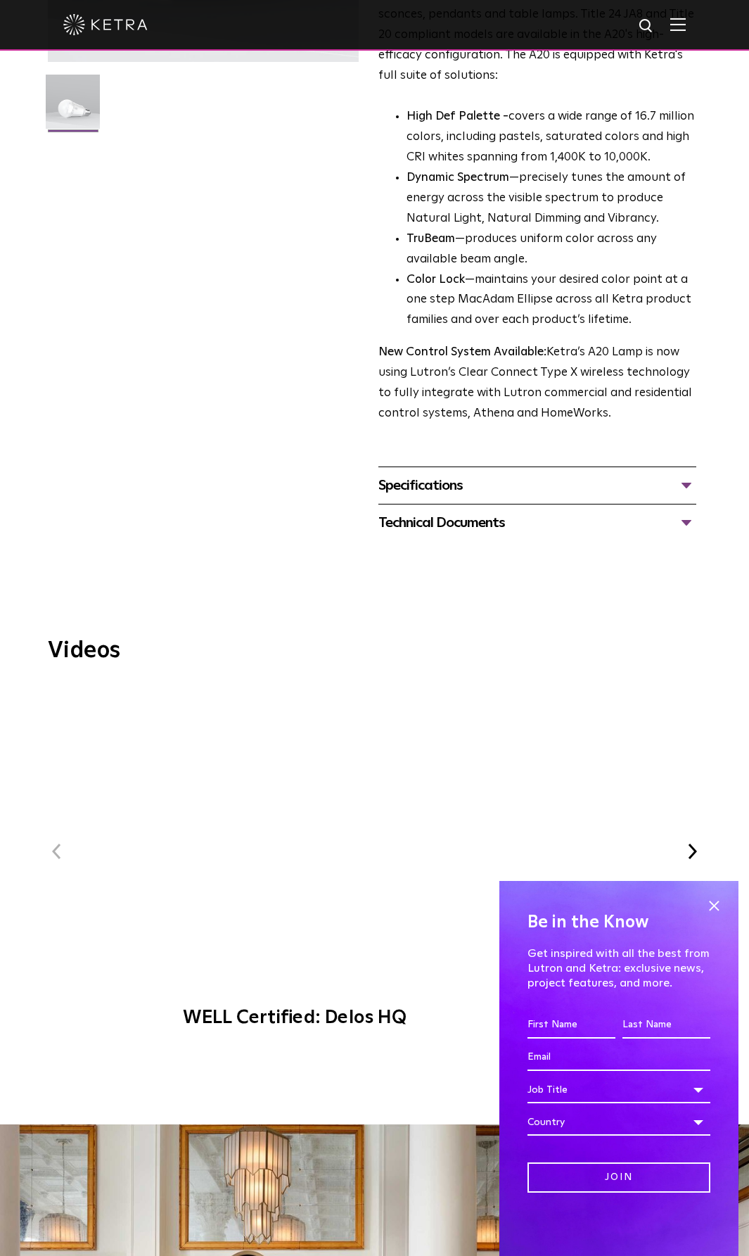  I want to click on img: Hamburger%20Nav.svg, so click(678, 24).